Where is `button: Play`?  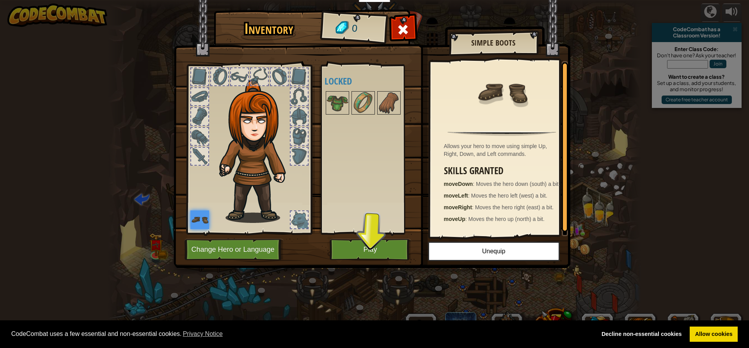
button: Play is located at coordinates (370, 250).